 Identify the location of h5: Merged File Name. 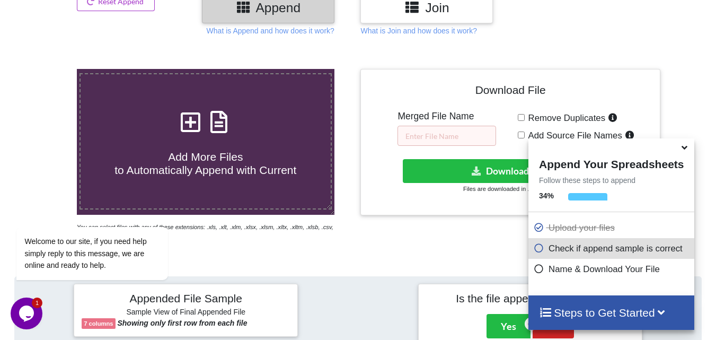
(447, 116).